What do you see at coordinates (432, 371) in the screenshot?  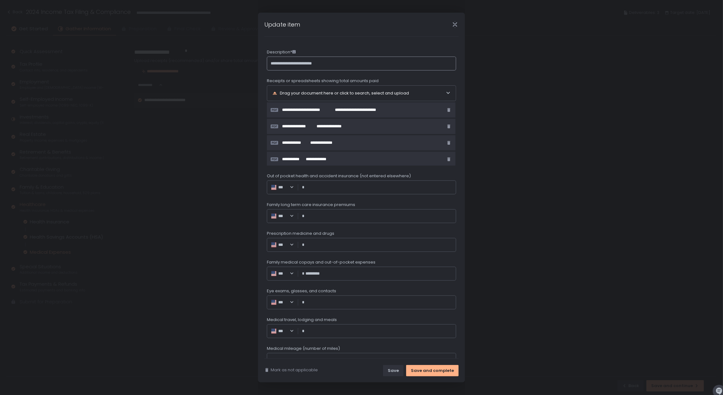 I see `div: Save and complete` at bounding box center [432, 371].